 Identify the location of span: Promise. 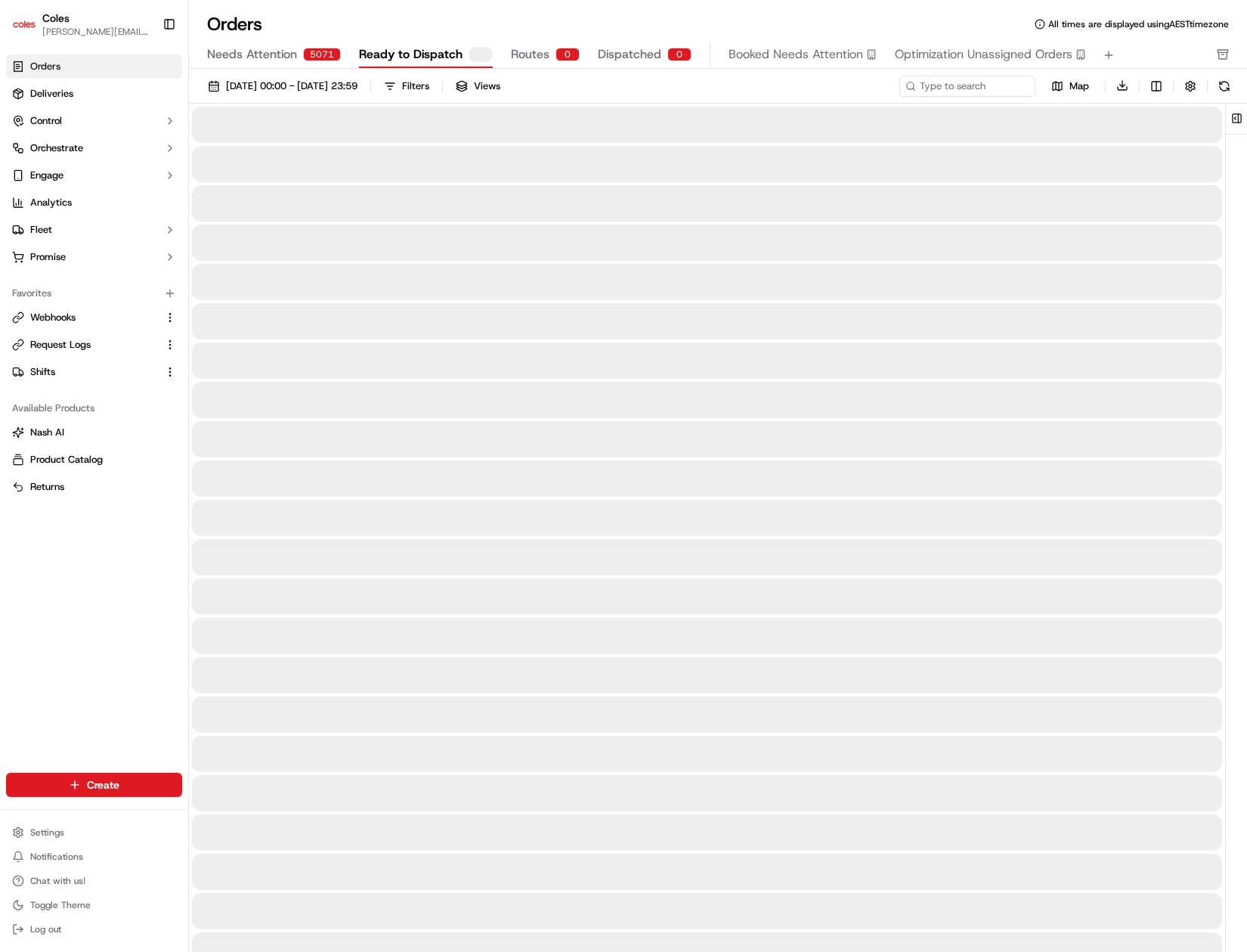
(48, 257).